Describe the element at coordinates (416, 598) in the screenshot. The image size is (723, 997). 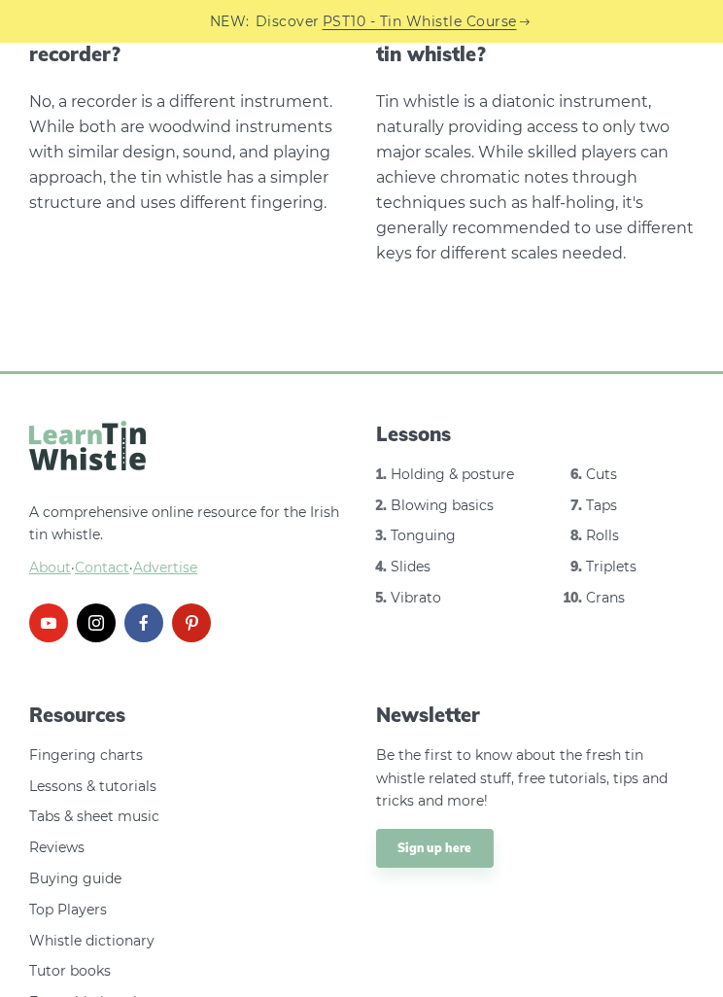
I see `a: Vibrato` at that location.